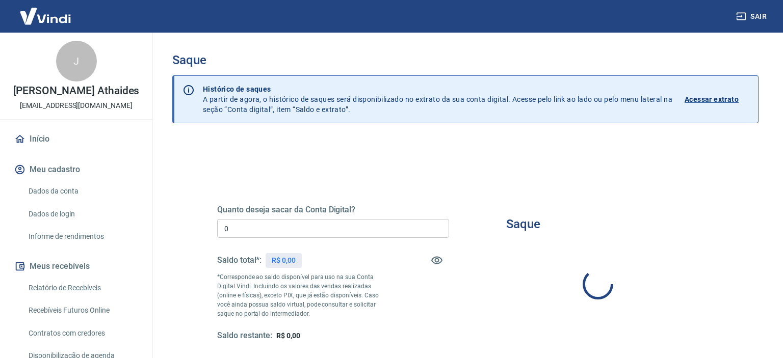 The height and width of the screenshot is (358, 783). Describe the element at coordinates (76, 61) in the screenshot. I see `div: J` at that location.